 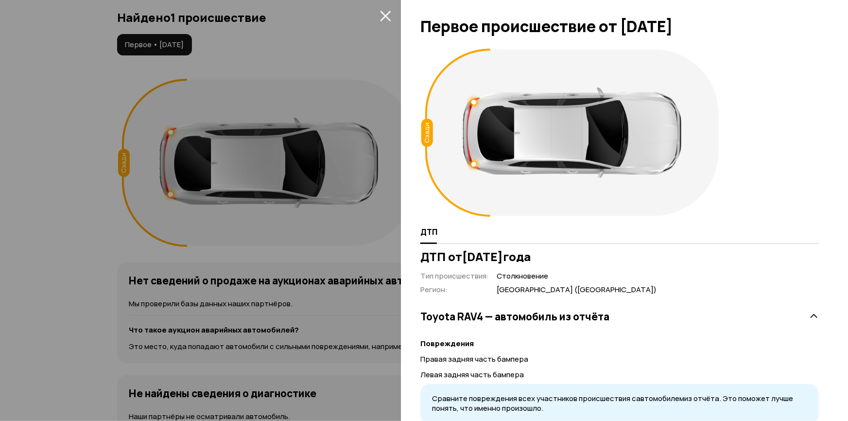 What do you see at coordinates (612, 403) in the screenshot?
I see `span: Сравните повреждения всех участников происшествия с автомобилем из отчёта. Это поможет лучше поня...` at bounding box center [612, 403].